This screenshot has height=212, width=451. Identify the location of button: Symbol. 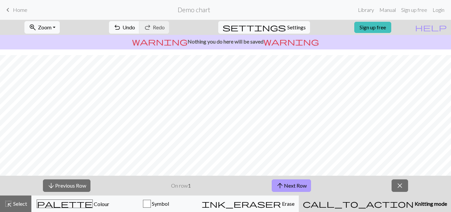
(156, 204).